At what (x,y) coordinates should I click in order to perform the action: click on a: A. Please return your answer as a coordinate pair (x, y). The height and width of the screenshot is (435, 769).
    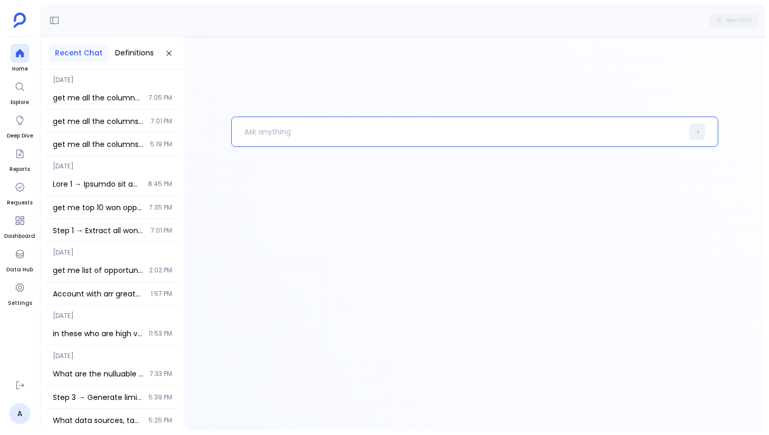
    Looking at the image, I should click on (20, 414).